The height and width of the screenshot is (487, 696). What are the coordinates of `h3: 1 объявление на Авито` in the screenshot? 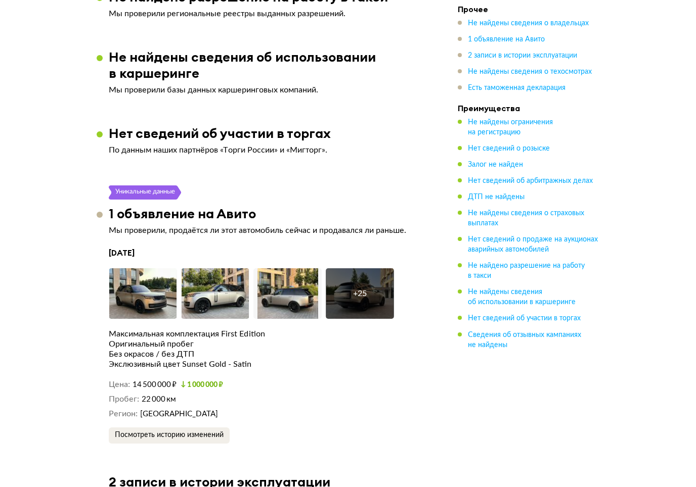 It's located at (182, 213).